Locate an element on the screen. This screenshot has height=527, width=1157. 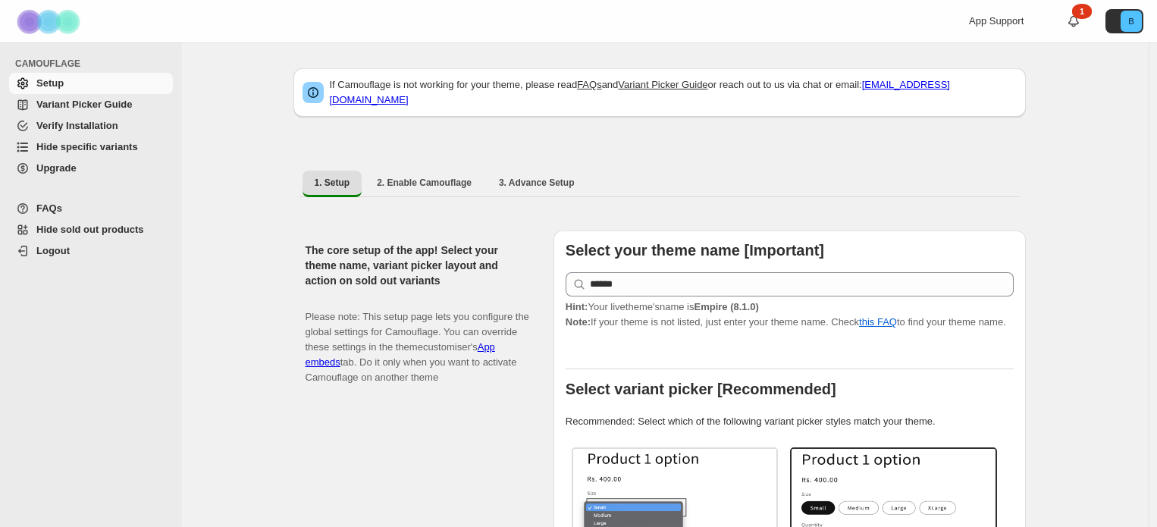
a: Logout is located at coordinates (91, 251).